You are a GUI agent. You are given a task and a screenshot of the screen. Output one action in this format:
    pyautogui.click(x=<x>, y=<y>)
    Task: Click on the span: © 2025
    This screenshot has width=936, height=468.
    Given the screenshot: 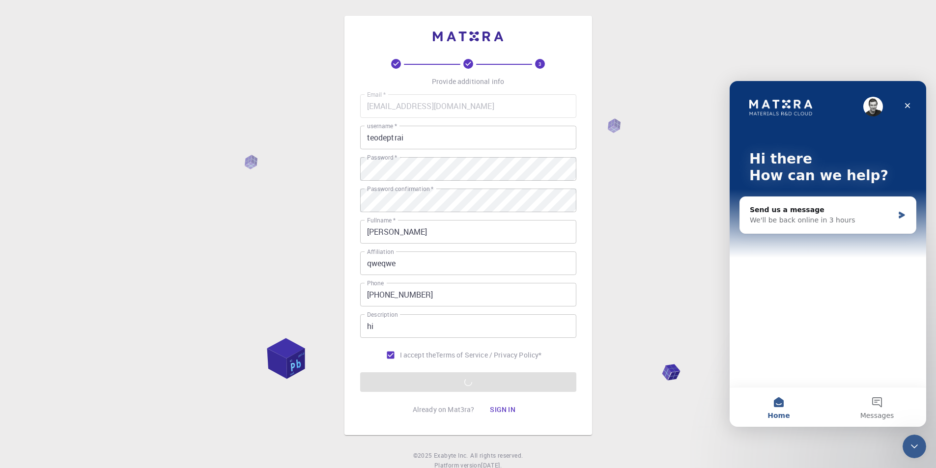 What is the action you would take?
    pyautogui.click(x=424, y=456)
    